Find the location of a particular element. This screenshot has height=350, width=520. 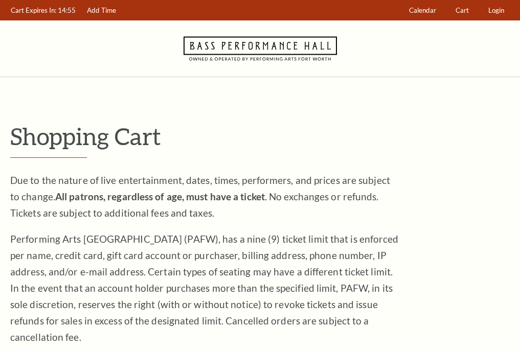

span: Calendar is located at coordinates (423, 10).